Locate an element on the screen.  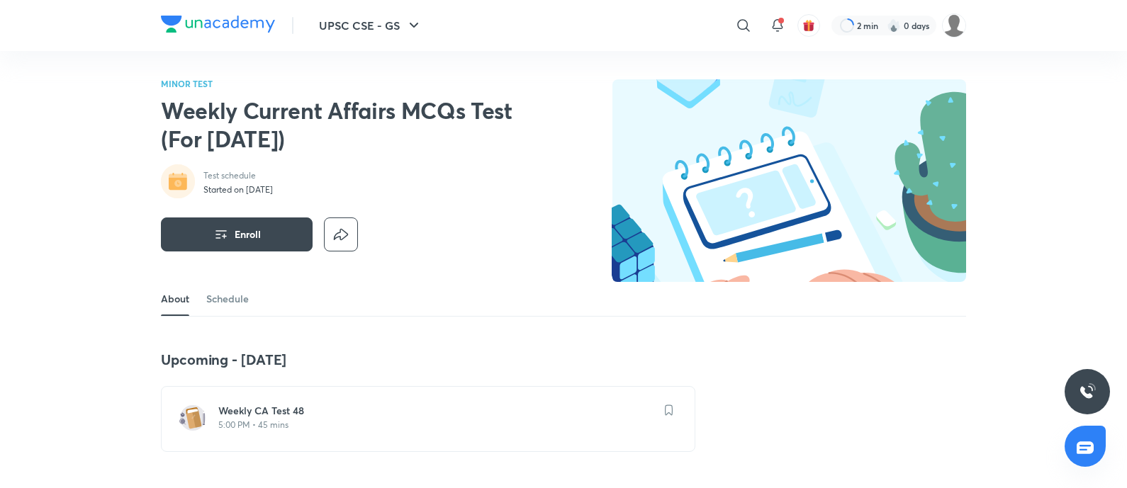
button: avatar is located at coordinates (809, 26).